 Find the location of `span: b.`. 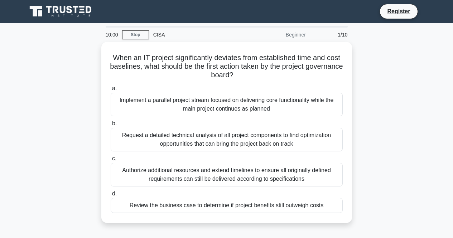

span: b. is located at coordinates (114, 123).